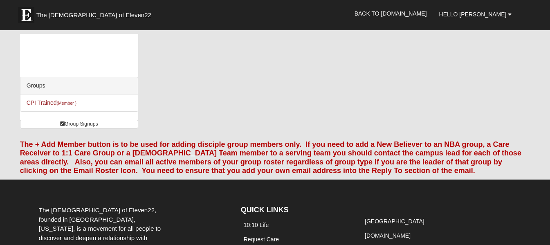 This screenshot has height=245, width=550. I want to click on div: Groups, so click(79, 86).